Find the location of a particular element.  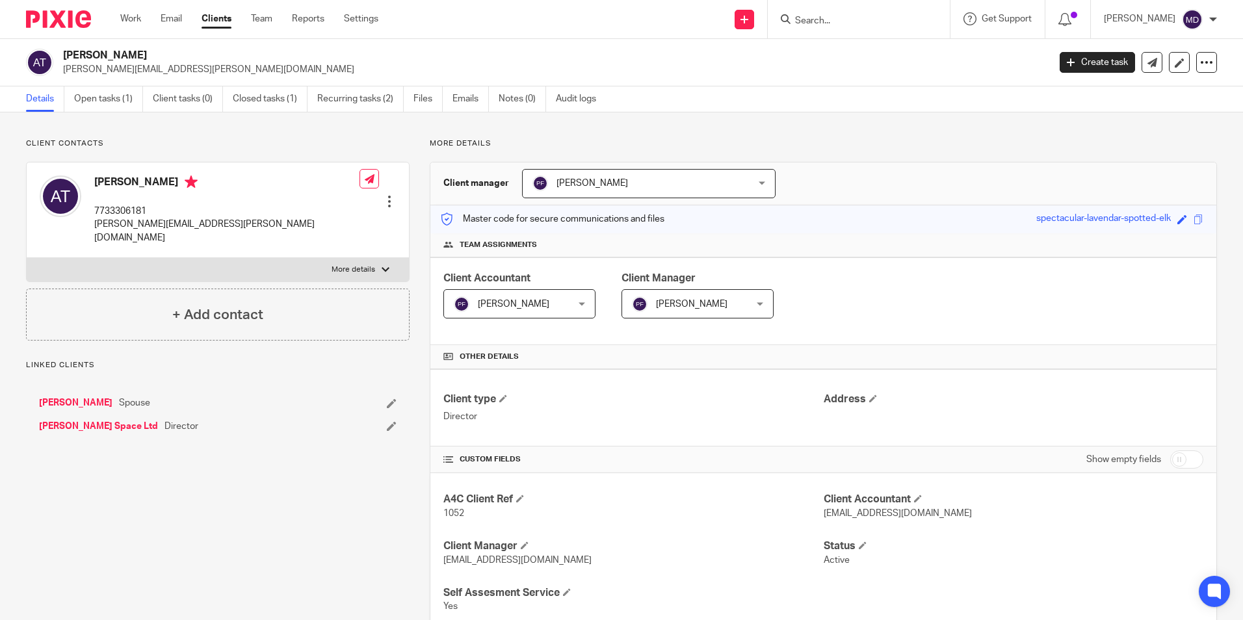

a: Settings is located at coordinates (361, 19).